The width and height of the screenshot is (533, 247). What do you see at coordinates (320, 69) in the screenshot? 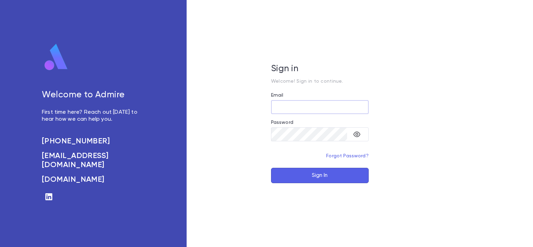
I see `h5: Sign in` at bounding box center [320, 69].